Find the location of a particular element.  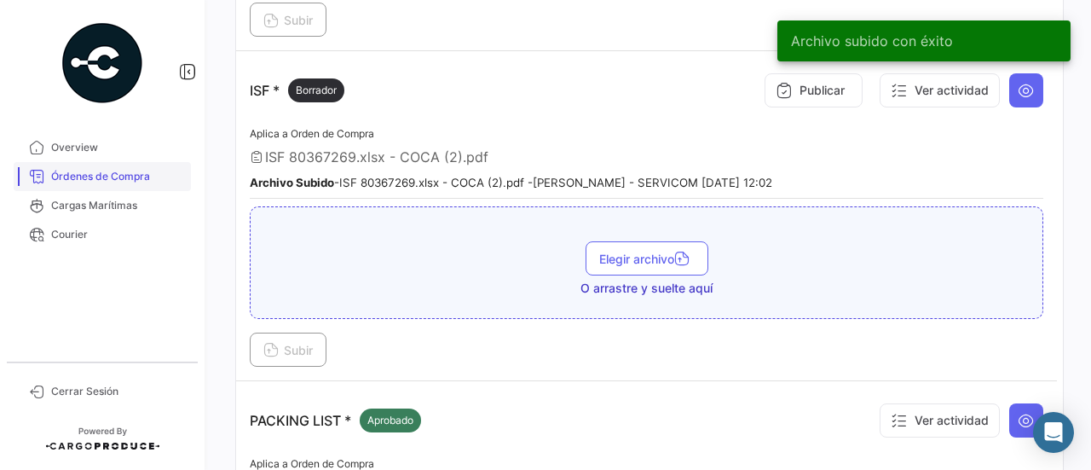

b: Archivo Subido is located at coordinates (292, 182).